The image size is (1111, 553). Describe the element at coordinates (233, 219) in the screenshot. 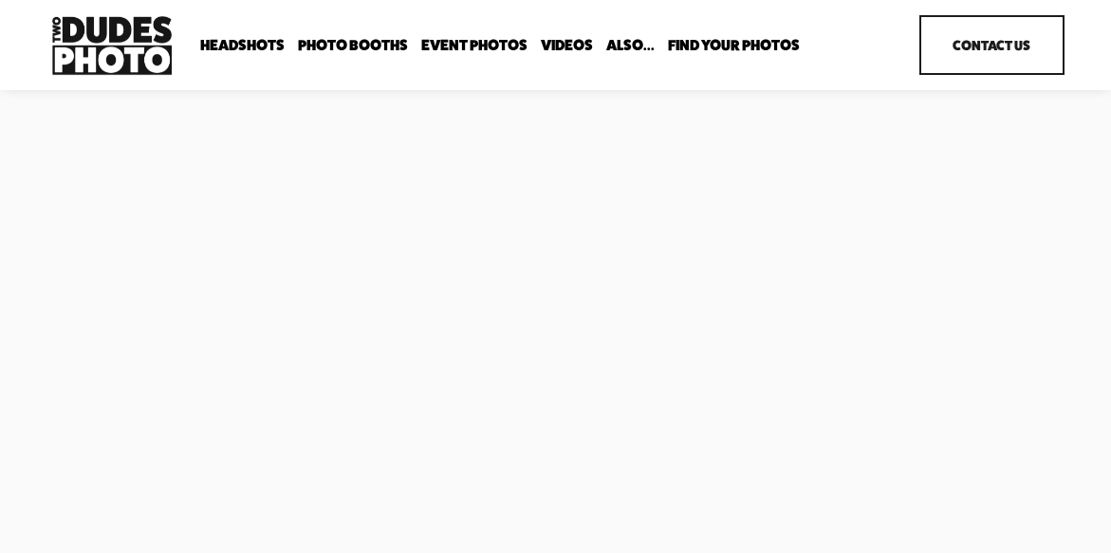

I see `h1: Unmatched Quality. Unparalleled Speed.` at that location.